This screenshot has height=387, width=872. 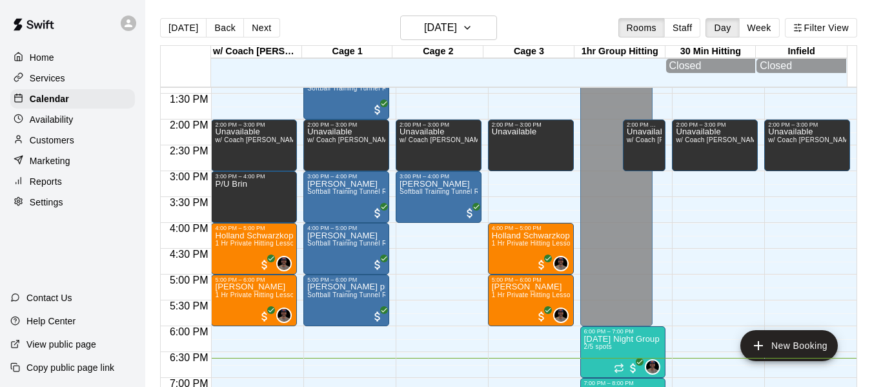 I want to click on div: 7:00 PM – 8:00 PM, so click(x=623, y=383).